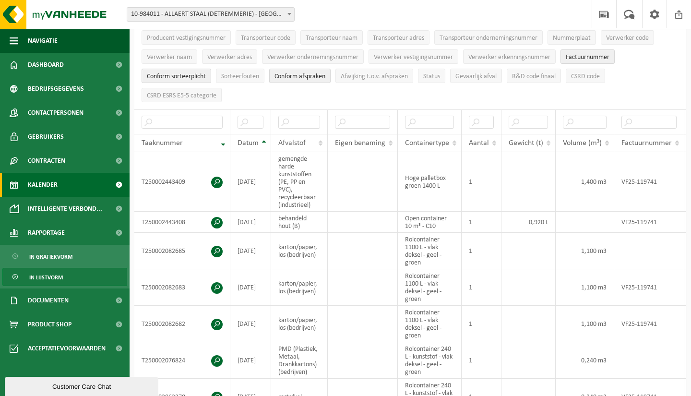  What do you see at coordinates (360, 143) in the screenshot?
I see `span: Eigen benaming` at bounding box center [360, 143].